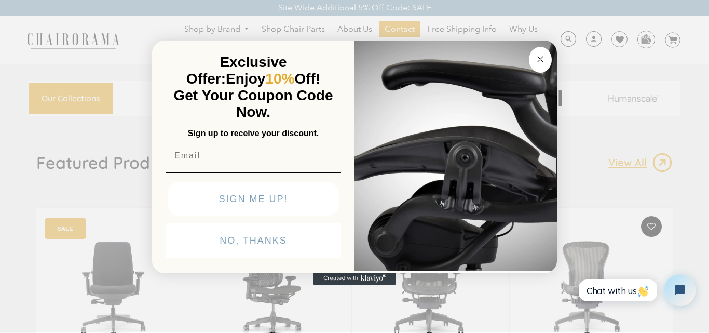 The height and width of the screenshot is (333, 709). What do you see at coordinates (113, 24) in the screenshot?
I see `button: Open chat widget` at bounding box center [113, 24].